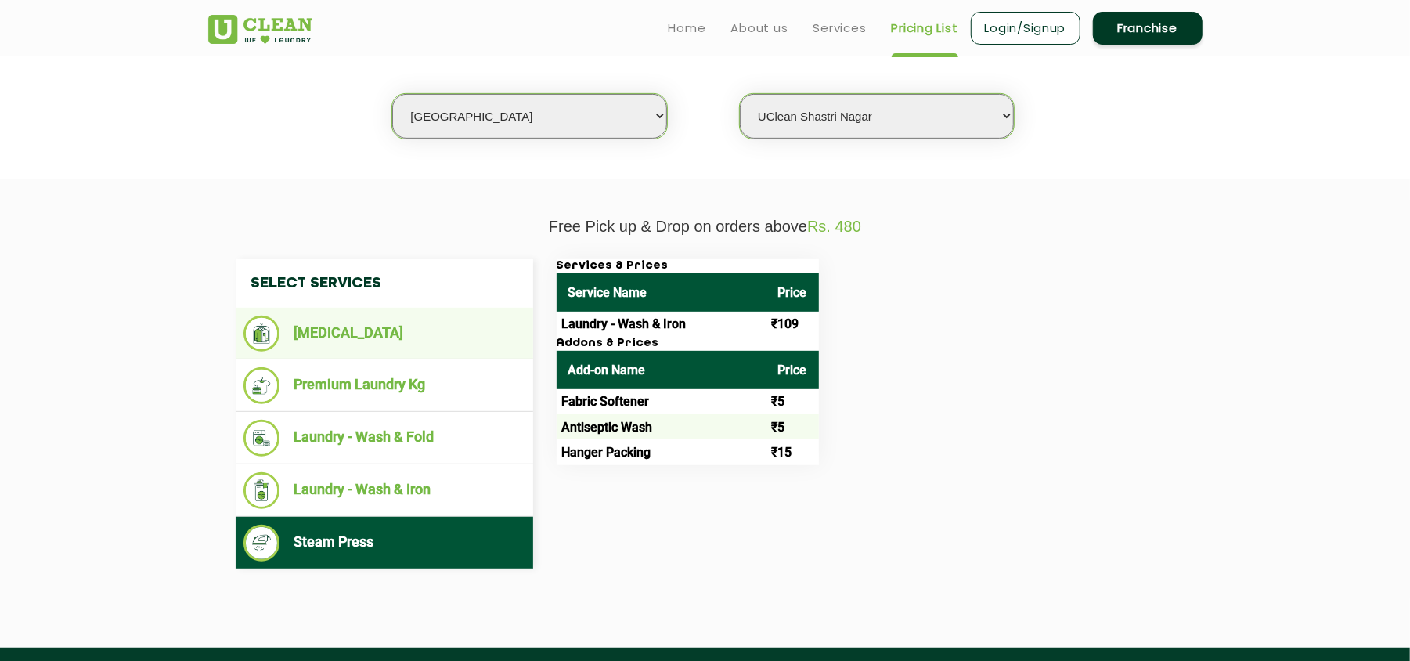 The image size is (1410, 661). Describe the element at coordinates (687, 344) in the screenshot. I see `h3: Addons & Prices` at that location.